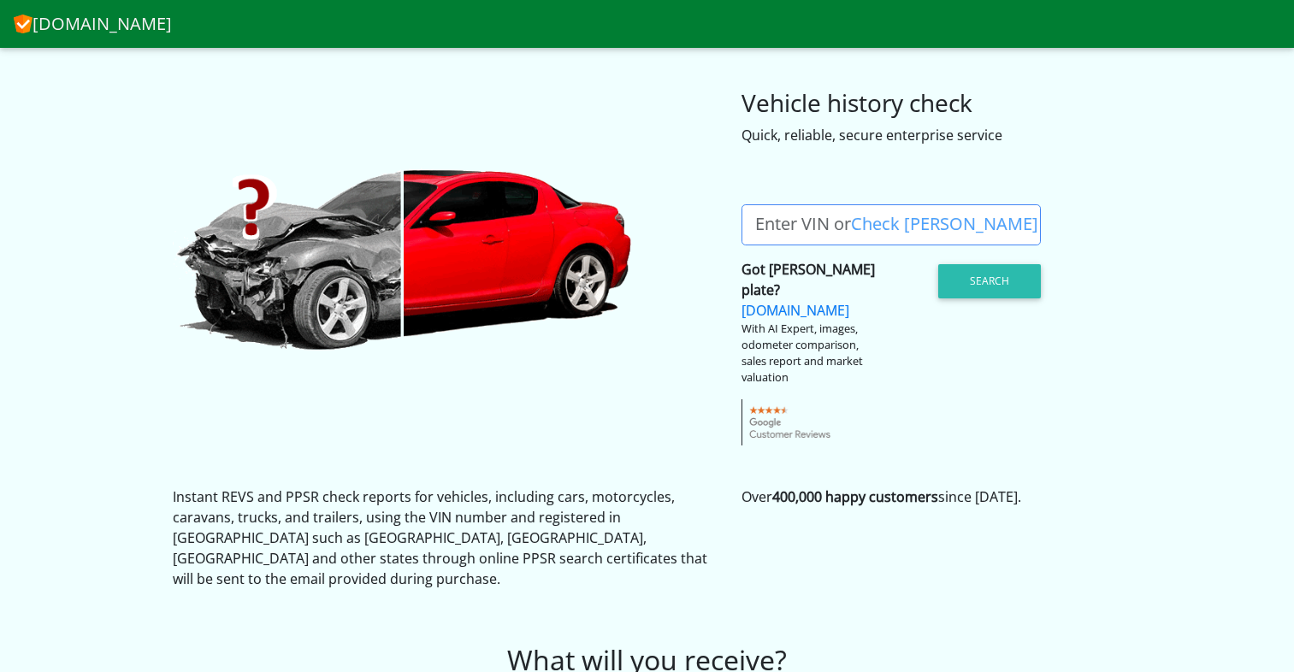 This screenshot has height=672, width=1294. I want to click on img: gcr-badge-transparent.png.pagespeed.ce.05XcFOhvEz.png, so click(790, 422).